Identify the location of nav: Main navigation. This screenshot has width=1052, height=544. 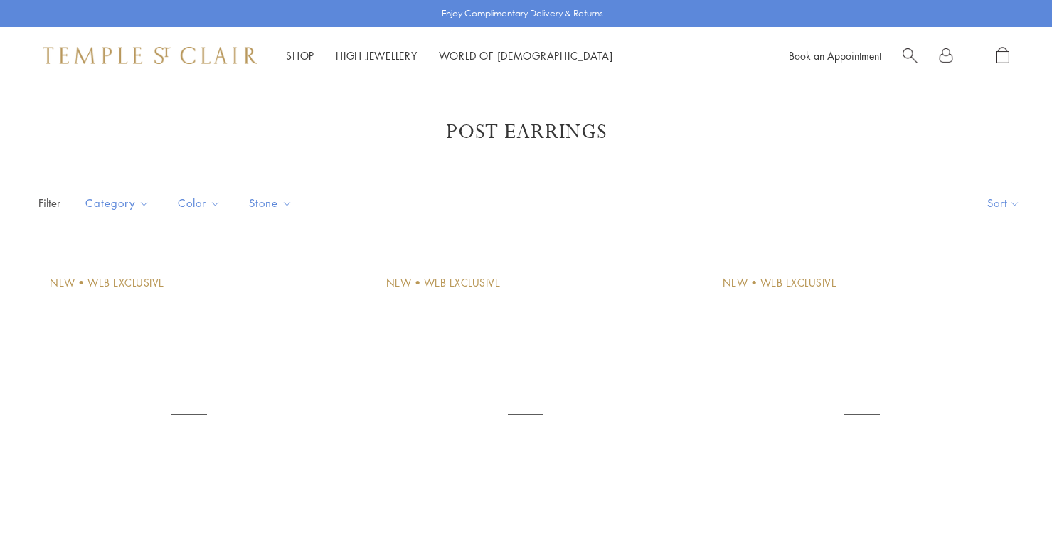
(450, 56).